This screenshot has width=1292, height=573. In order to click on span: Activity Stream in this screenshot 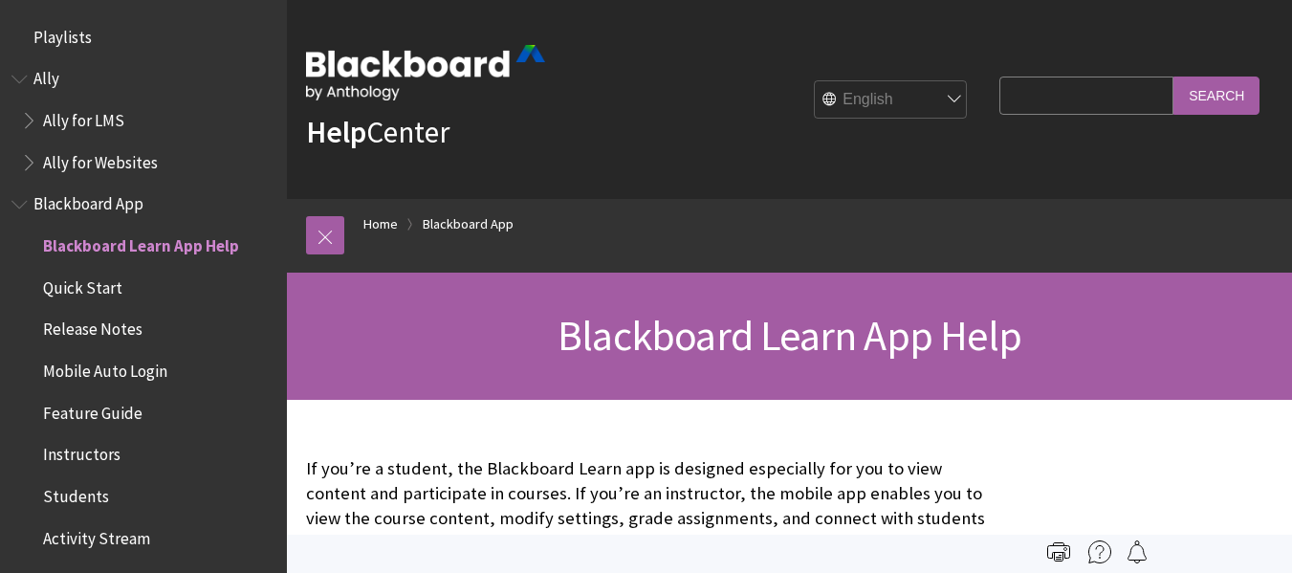, I will do `click(97, 534)`.